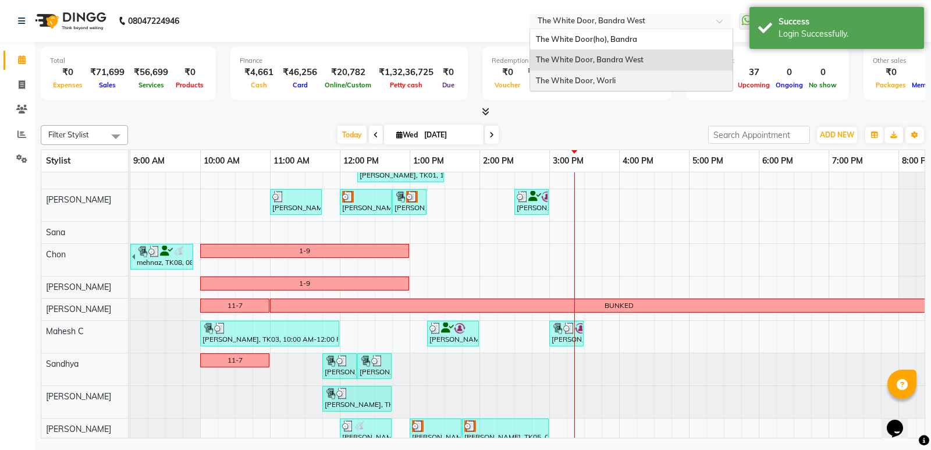  Describe the element at coordinates (498, 161) in the screenshot. I see `a: 2:00 PM` at that location.